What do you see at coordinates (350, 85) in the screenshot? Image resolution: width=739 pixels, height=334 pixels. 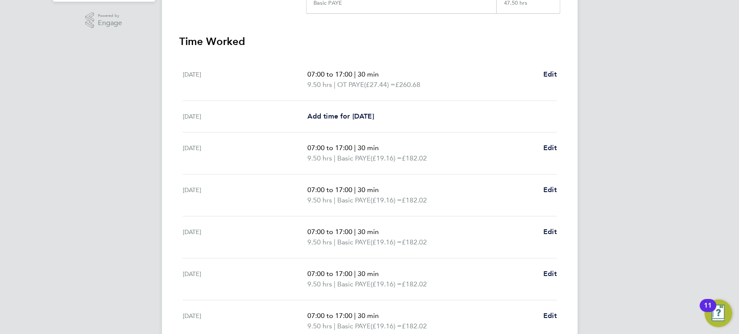 I see `span: OT PAYE` at bounding box center [350, 85].